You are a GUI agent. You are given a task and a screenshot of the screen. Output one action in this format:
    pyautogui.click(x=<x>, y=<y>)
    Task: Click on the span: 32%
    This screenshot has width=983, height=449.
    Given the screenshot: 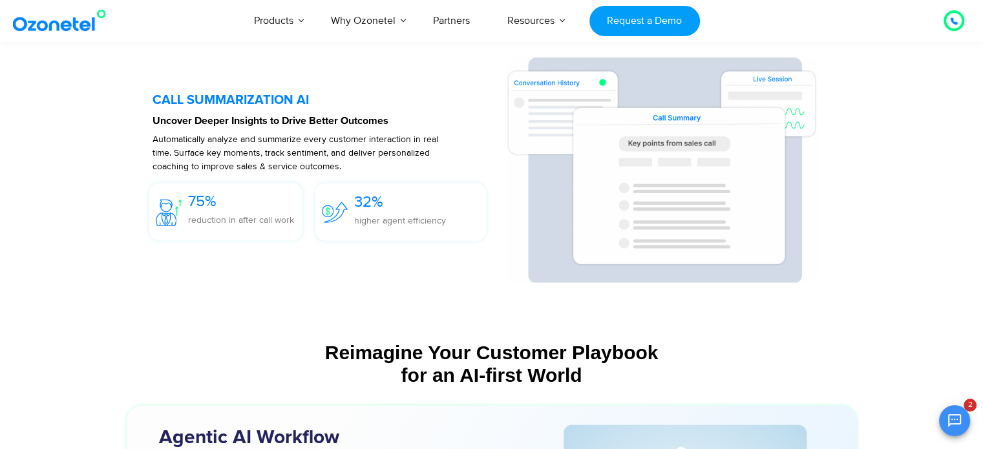 What is the action you would take?
    pyautogui.click(x=368, y=202)
    